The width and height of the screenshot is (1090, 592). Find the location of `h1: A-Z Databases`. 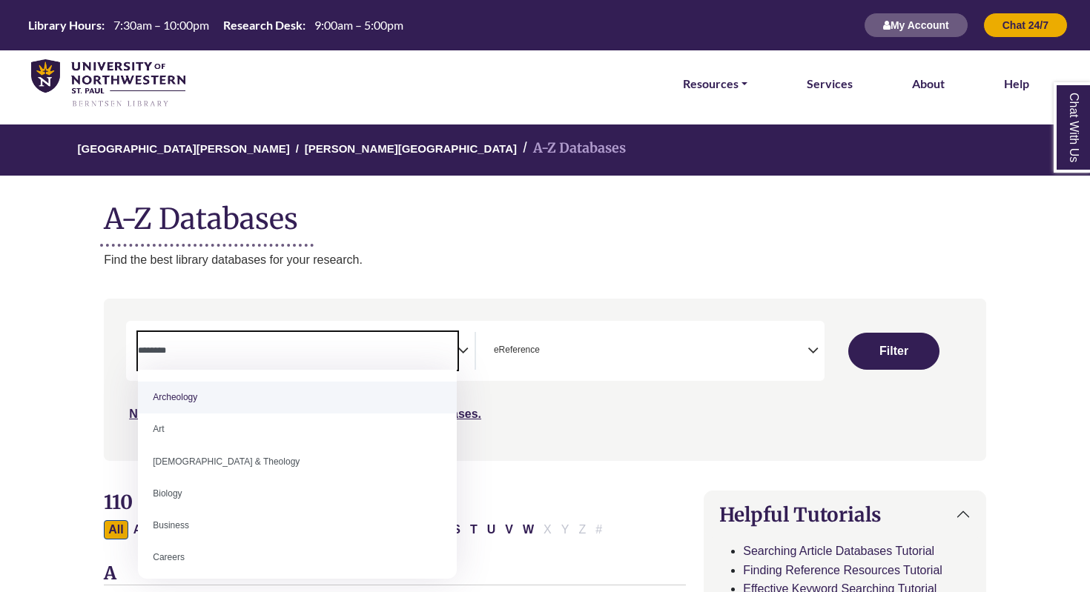

h1: A-Z Databases is located at coordinates (545, 213).